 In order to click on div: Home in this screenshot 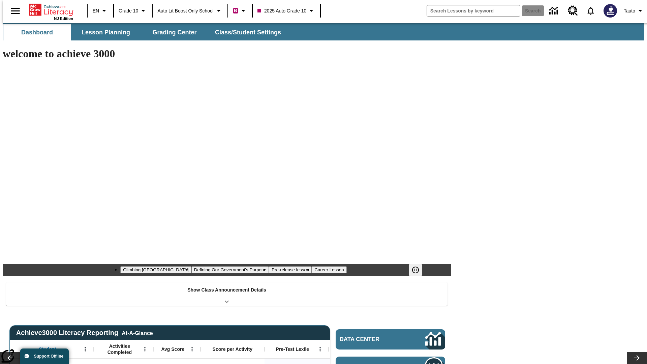, I will do `click(51, 11)`.